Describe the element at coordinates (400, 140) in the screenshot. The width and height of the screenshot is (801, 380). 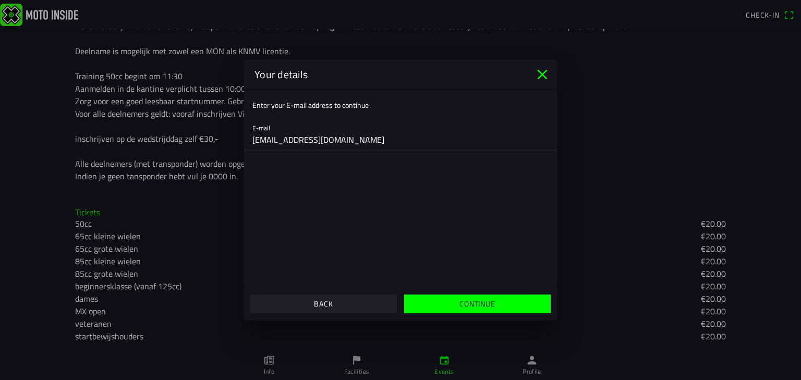
I see `input: E-mail` at that location.